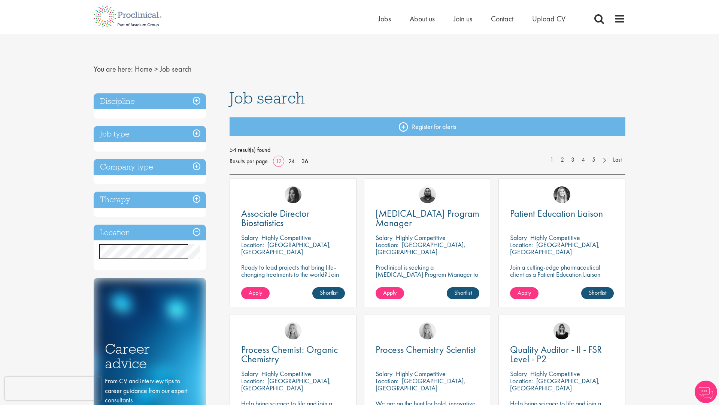  Describe the element at coordinates (150, 134) in the screenshot. I see `h3: Job type` at that location.